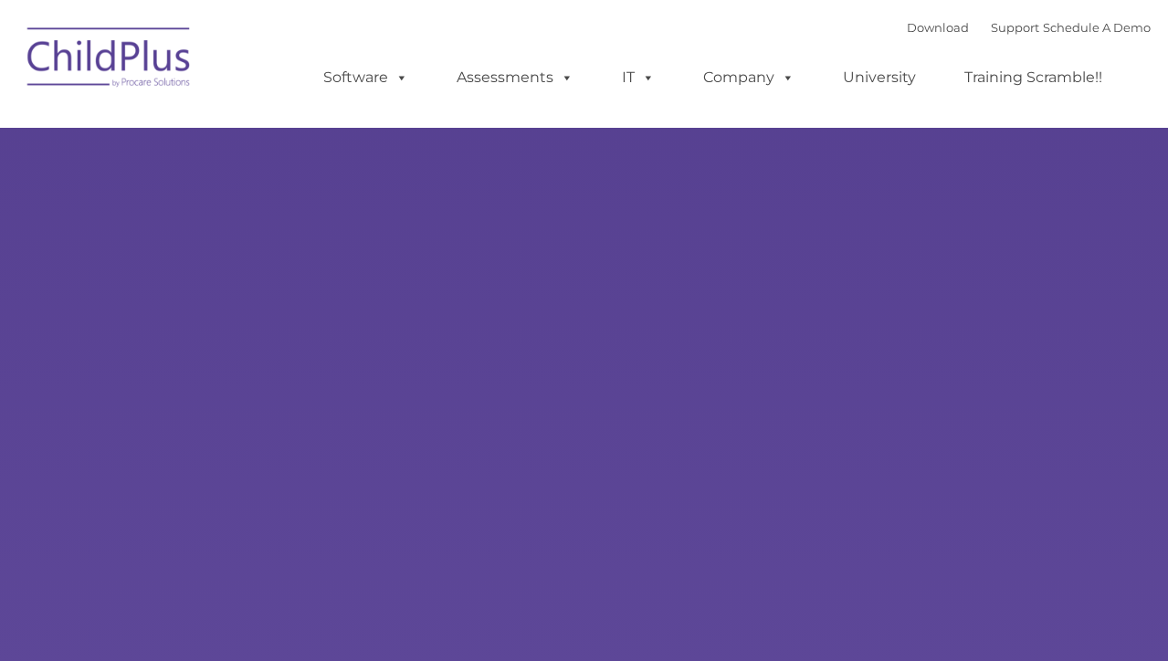  I want to click on a: Training Scramble!!, so click(1033, 78).